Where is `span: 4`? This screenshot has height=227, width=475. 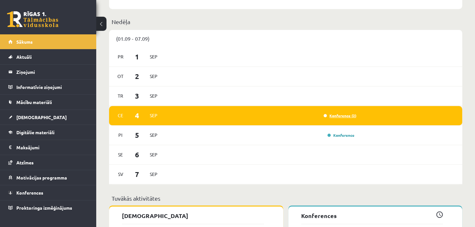
span: 4 is located at coordinates (137, 115).